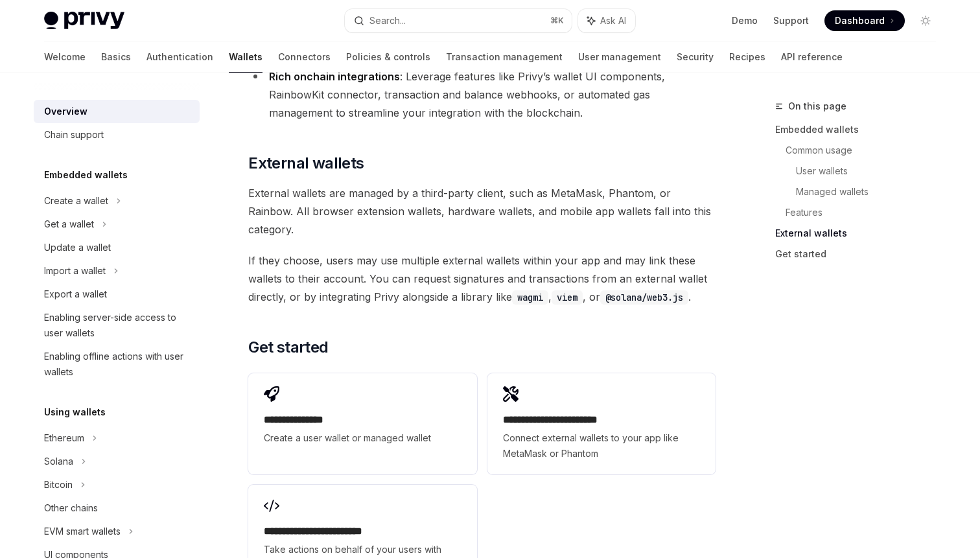 This screenshot has height=558, width=980. What do you see at coordinates (860, 21) in the screenshot?
I see `span: Dashboard` at bounding box center [860, 21].